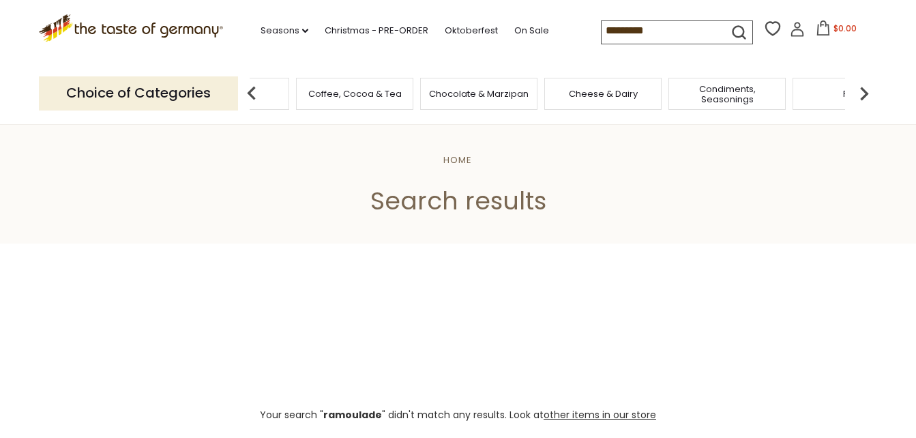 This screenshot has height=438, width=916. What do you see at coordinates (603, 93) in the screenshot?
I see `span: Cheese & Dairy` at bounding box center [603, 93].